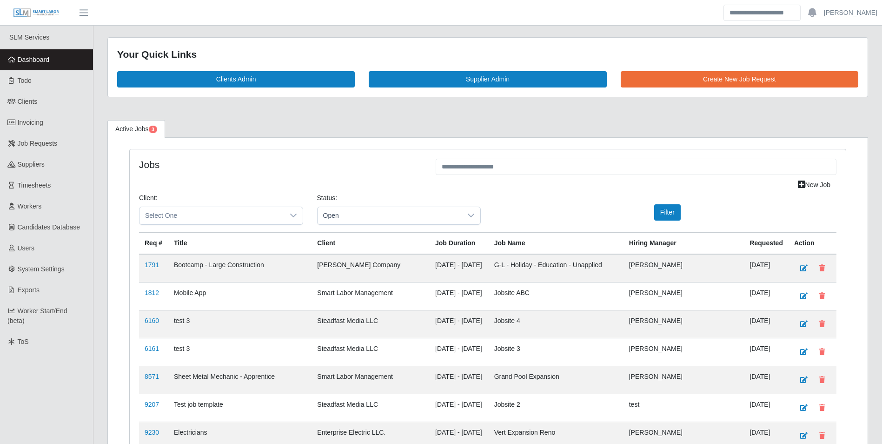 This screenshot has width=882, height=444. I want to click on th: Req #, so click(153, 243).